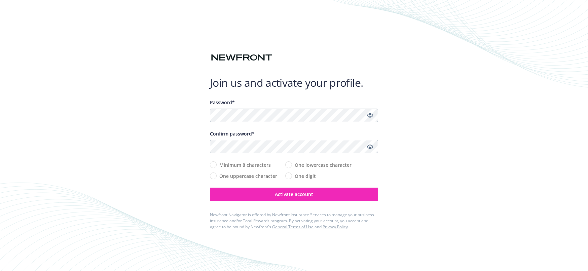 The image size is (588, 271). What do you see at coordinates (305, 176) in the screenshot?
I see `span: One digit` at bounding box center [305, 176].